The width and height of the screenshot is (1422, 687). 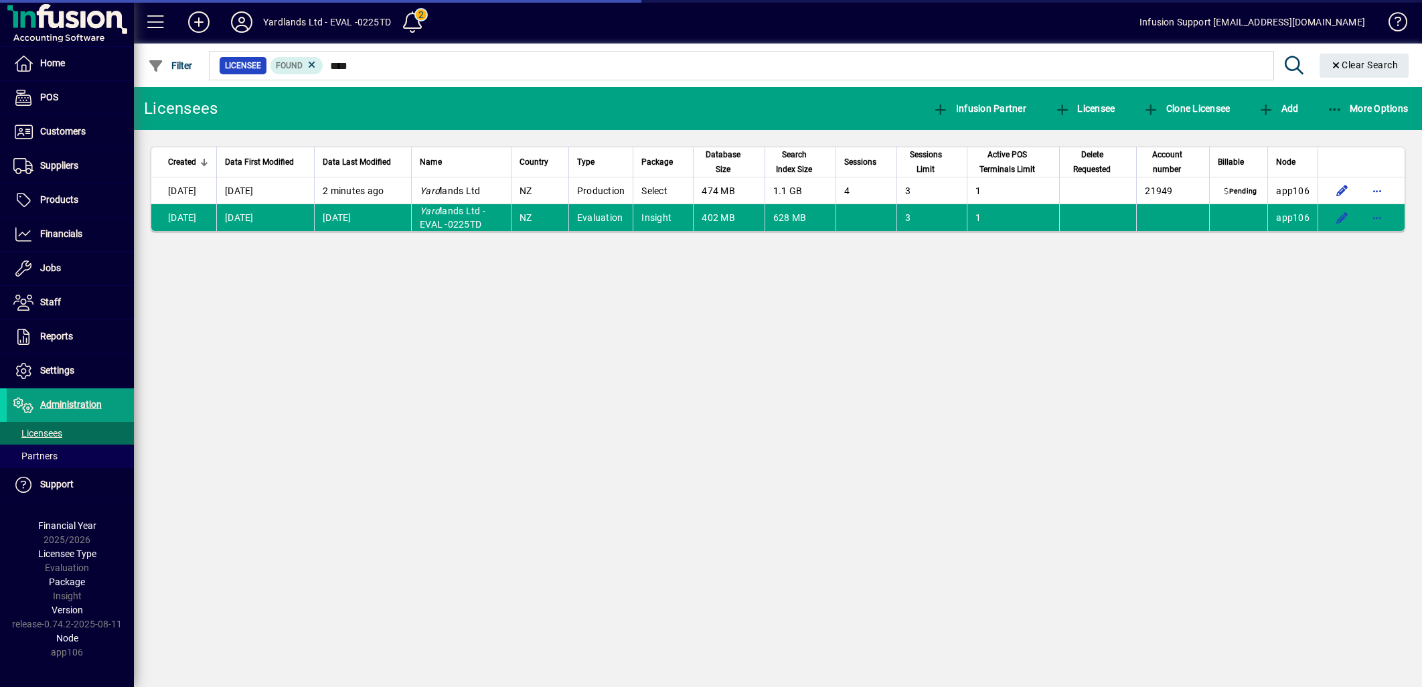 What do you see at coordinates (357, 162) in the screenshot?
I see `span: Data Last Modified` at bounding box center [357, 162].